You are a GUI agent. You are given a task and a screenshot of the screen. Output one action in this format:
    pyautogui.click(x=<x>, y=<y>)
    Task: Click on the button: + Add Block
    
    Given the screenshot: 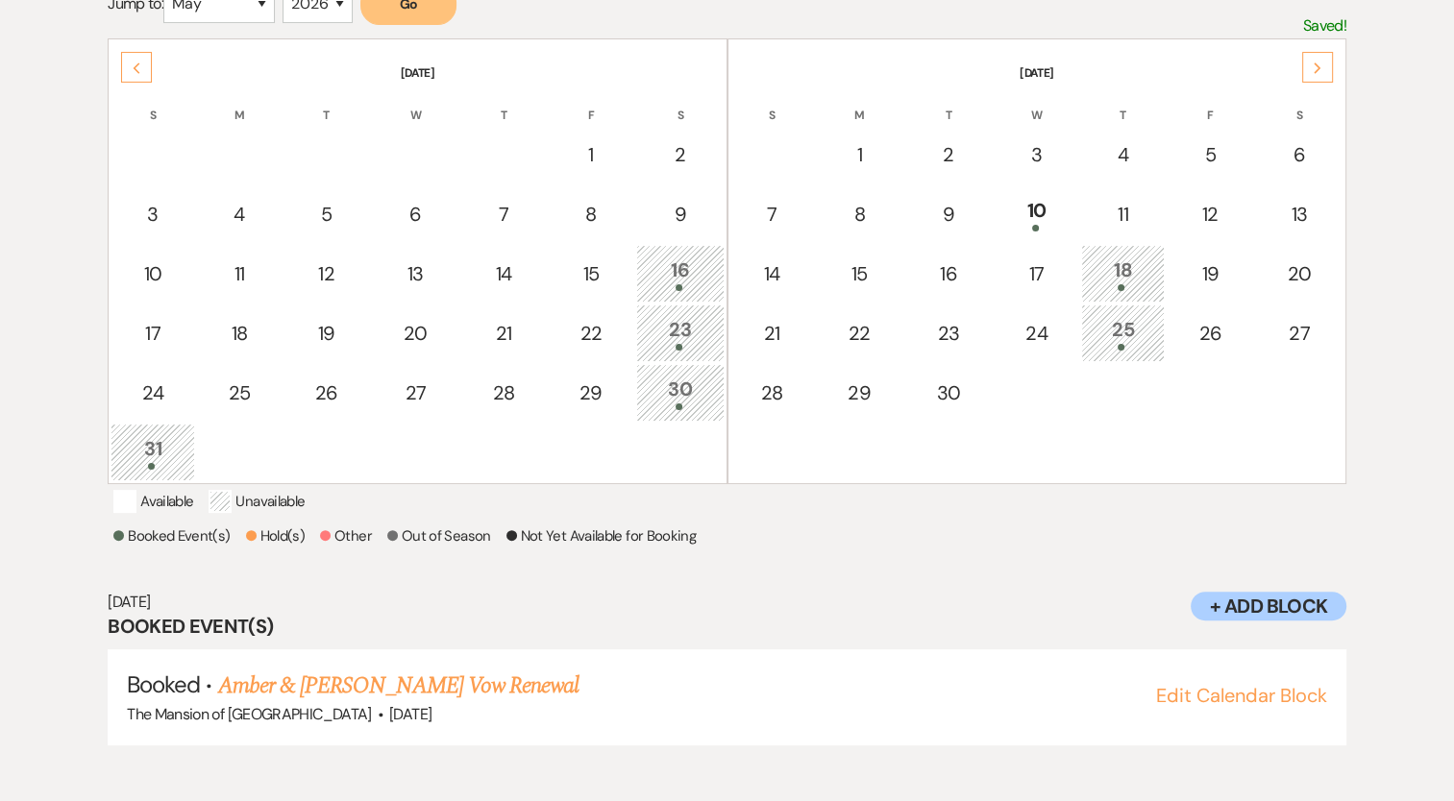 What is the action you would take?
    pyautogui.click(x=1268, y=606)
    